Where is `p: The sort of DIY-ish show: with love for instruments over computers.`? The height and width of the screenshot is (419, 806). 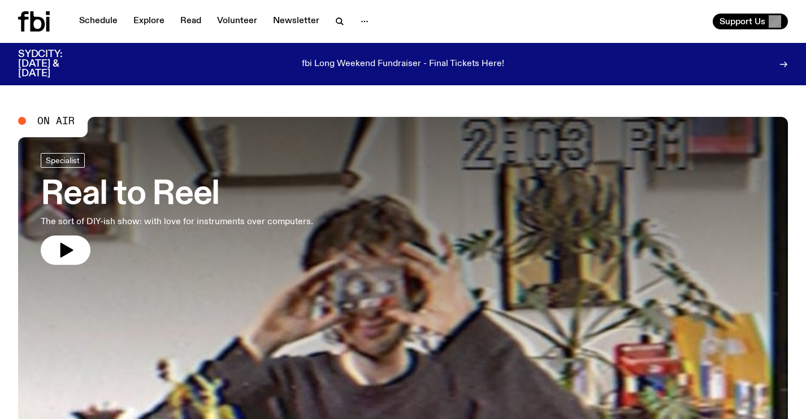
p: The sort of DIY-ish show: with love for instruments over computers. is located at coordinates (177, 222).